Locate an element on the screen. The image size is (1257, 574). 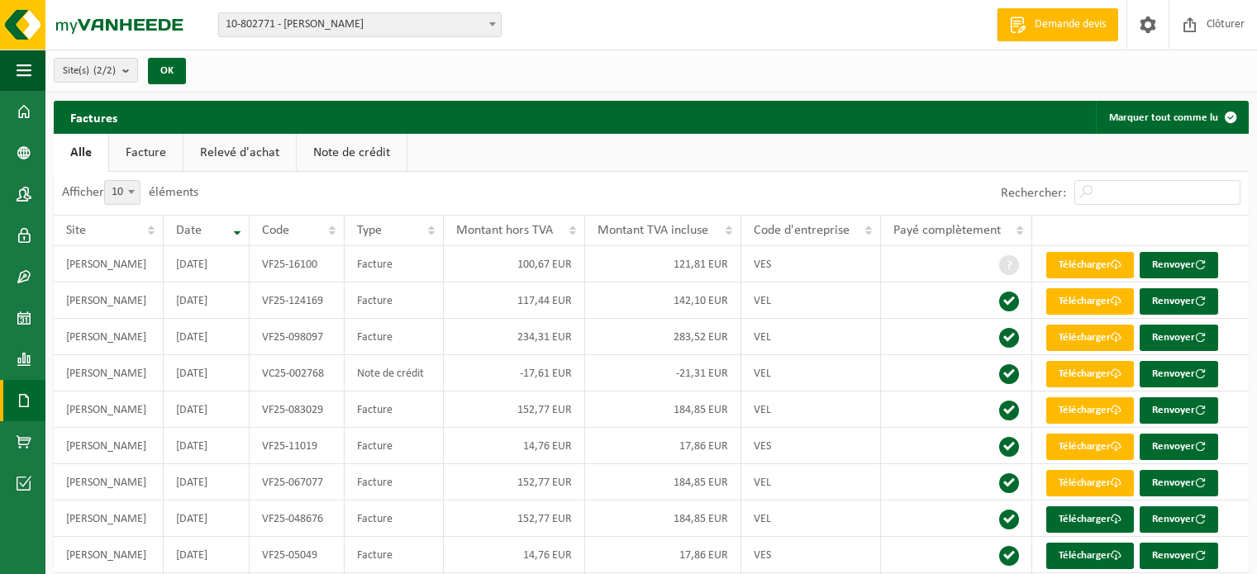
td: 121,81 EUR is located at coordinates (663, 264).